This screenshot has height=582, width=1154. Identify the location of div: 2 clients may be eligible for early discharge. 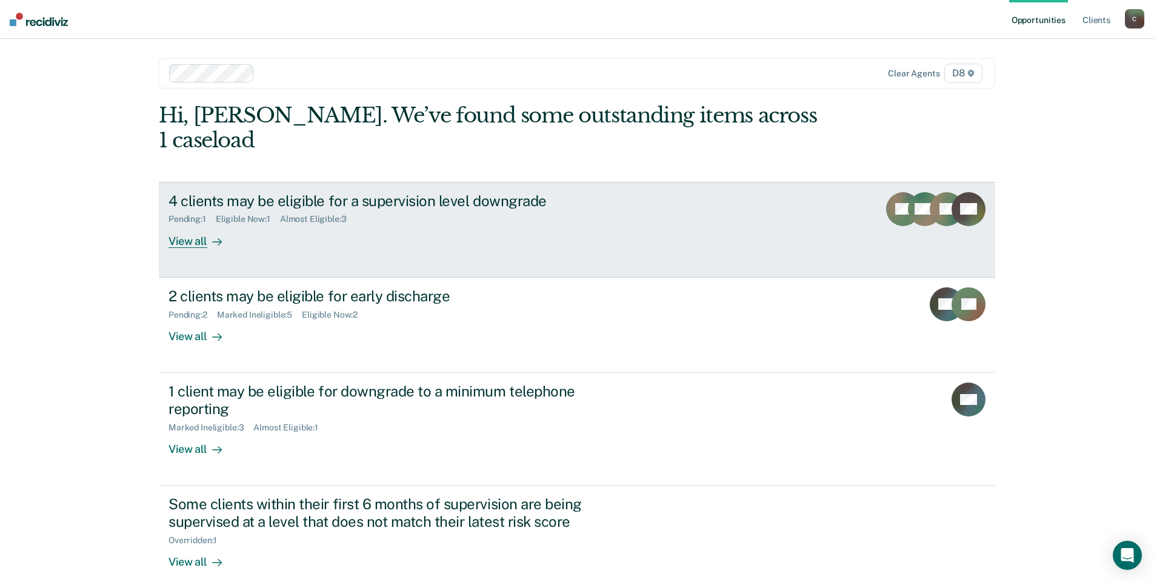
(381, 296).